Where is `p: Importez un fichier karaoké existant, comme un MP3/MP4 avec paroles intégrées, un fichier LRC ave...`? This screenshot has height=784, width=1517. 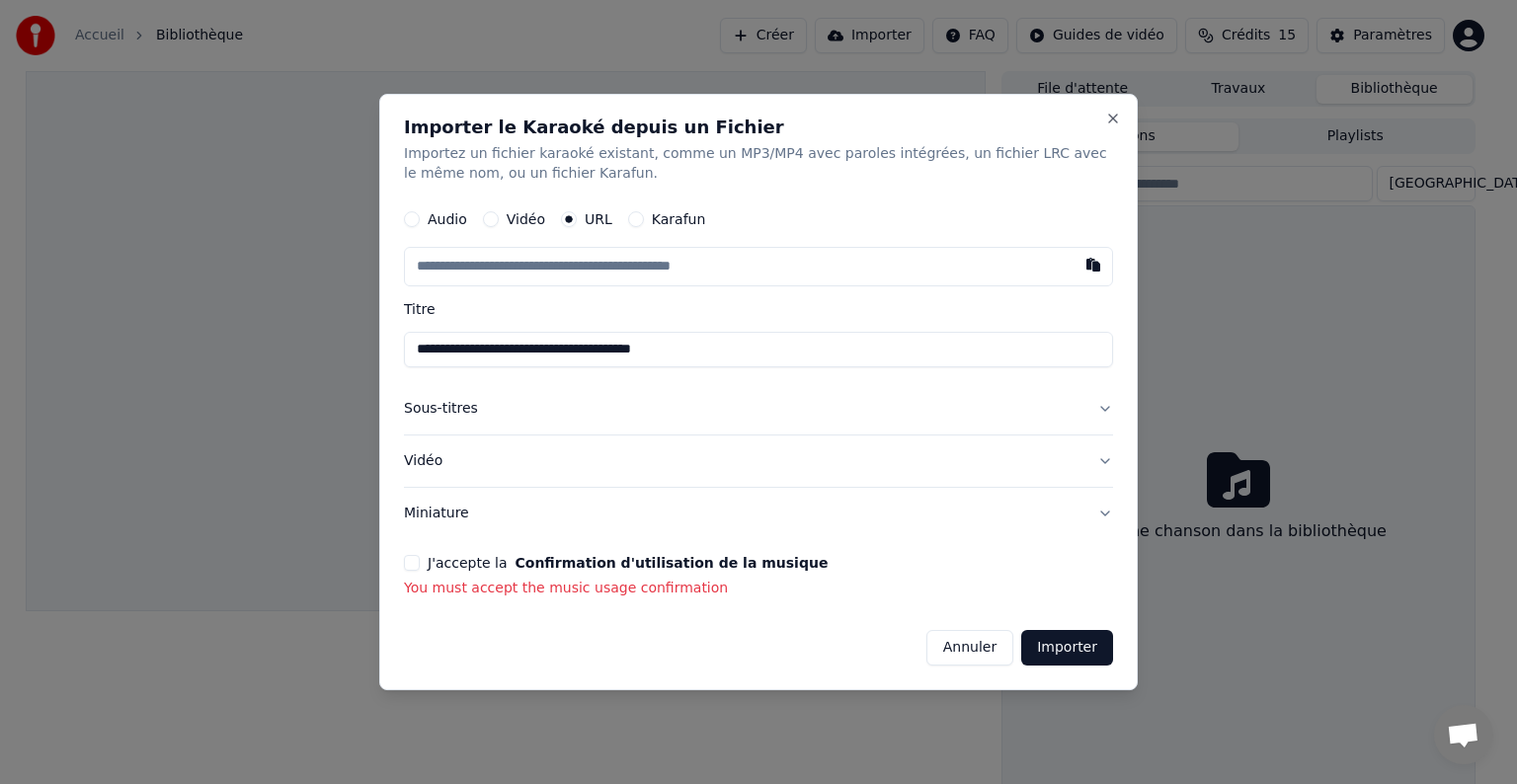
p: Importez un fichier karaoké existant, comme un MP3/MP4 avec paroles intégrées, un fichier LRC ave... is located at coordinates (758, 164).